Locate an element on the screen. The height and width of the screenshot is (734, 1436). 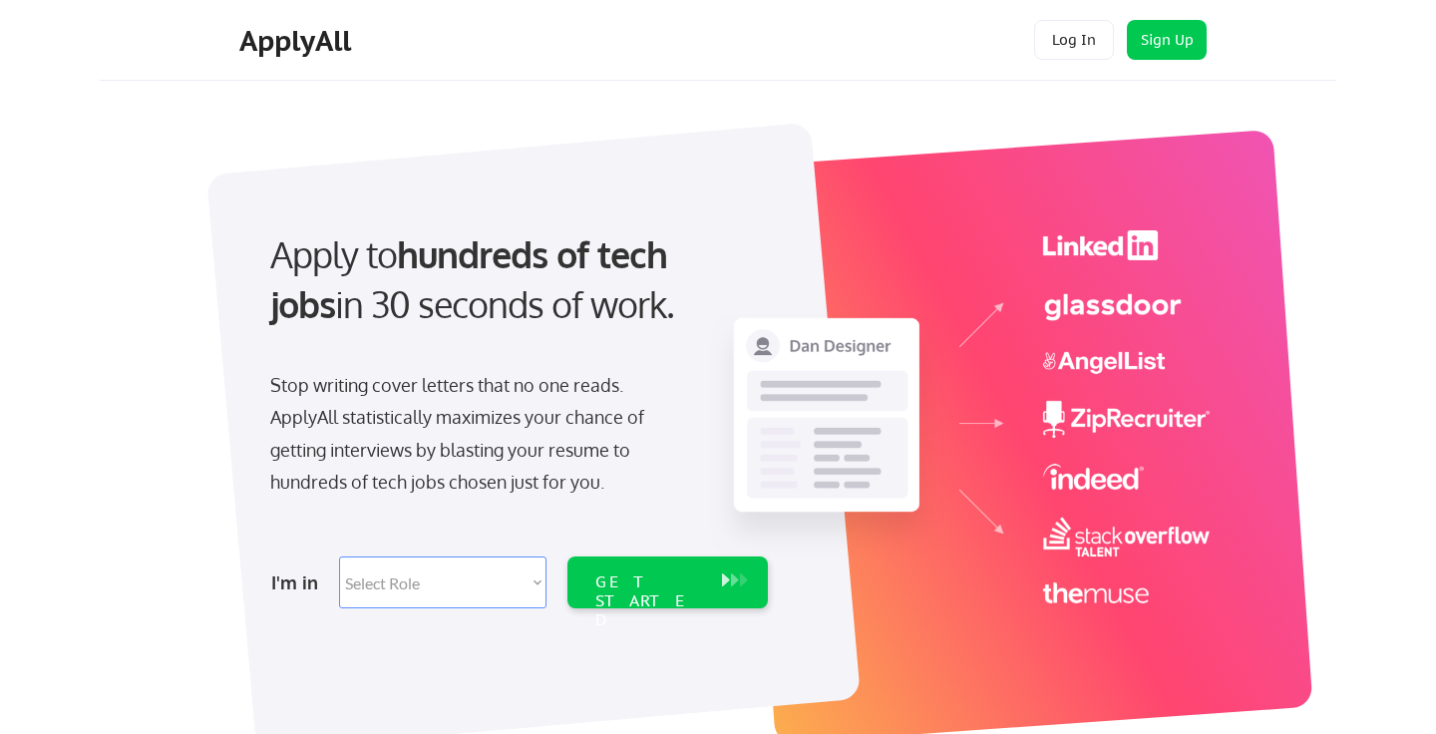
div: Stop writing cover letters that no one reads. ApplyAll statistically maximizes your chance of get... is located at coordinates (475, 434).